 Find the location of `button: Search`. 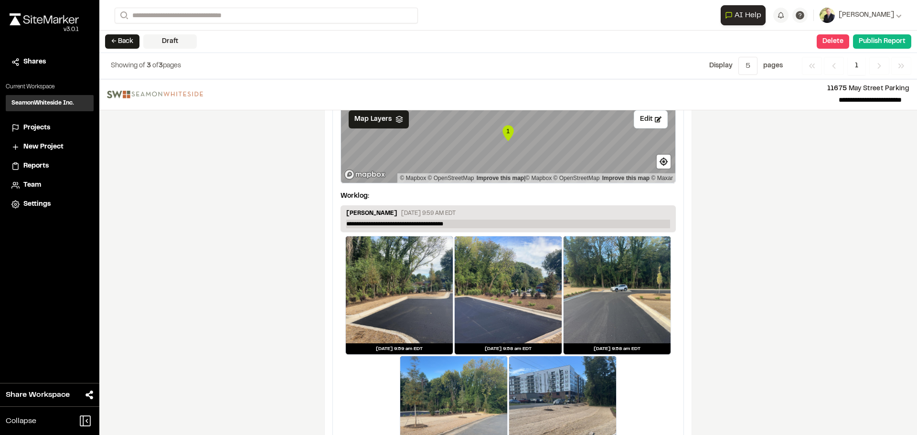

button: Search is located at coordinates (123, 15).